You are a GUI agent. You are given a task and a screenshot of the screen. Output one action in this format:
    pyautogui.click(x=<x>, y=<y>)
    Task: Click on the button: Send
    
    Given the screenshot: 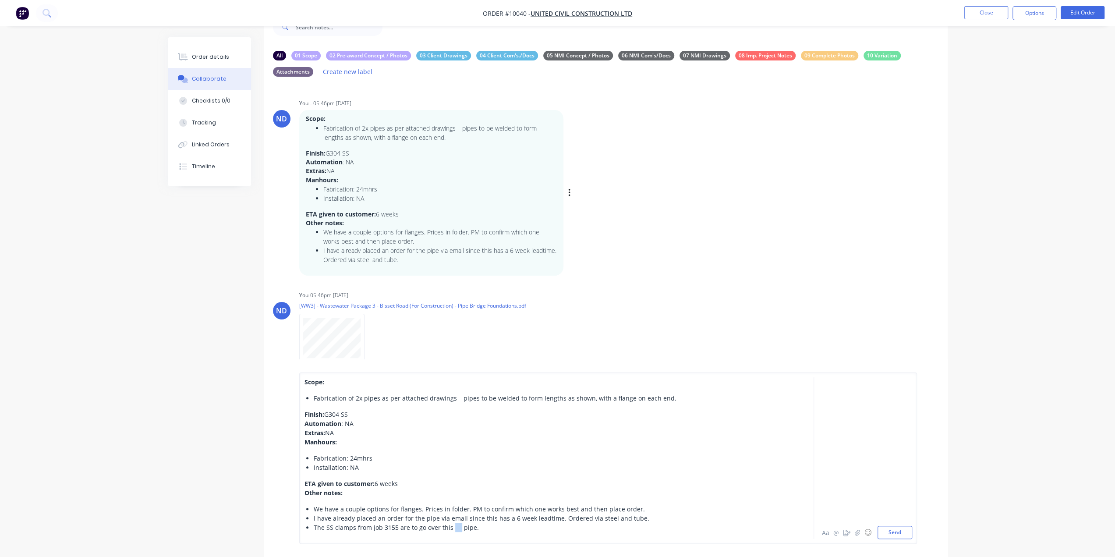 What is the action you would take?
    pyautogui.click(x=894, y=532)
    